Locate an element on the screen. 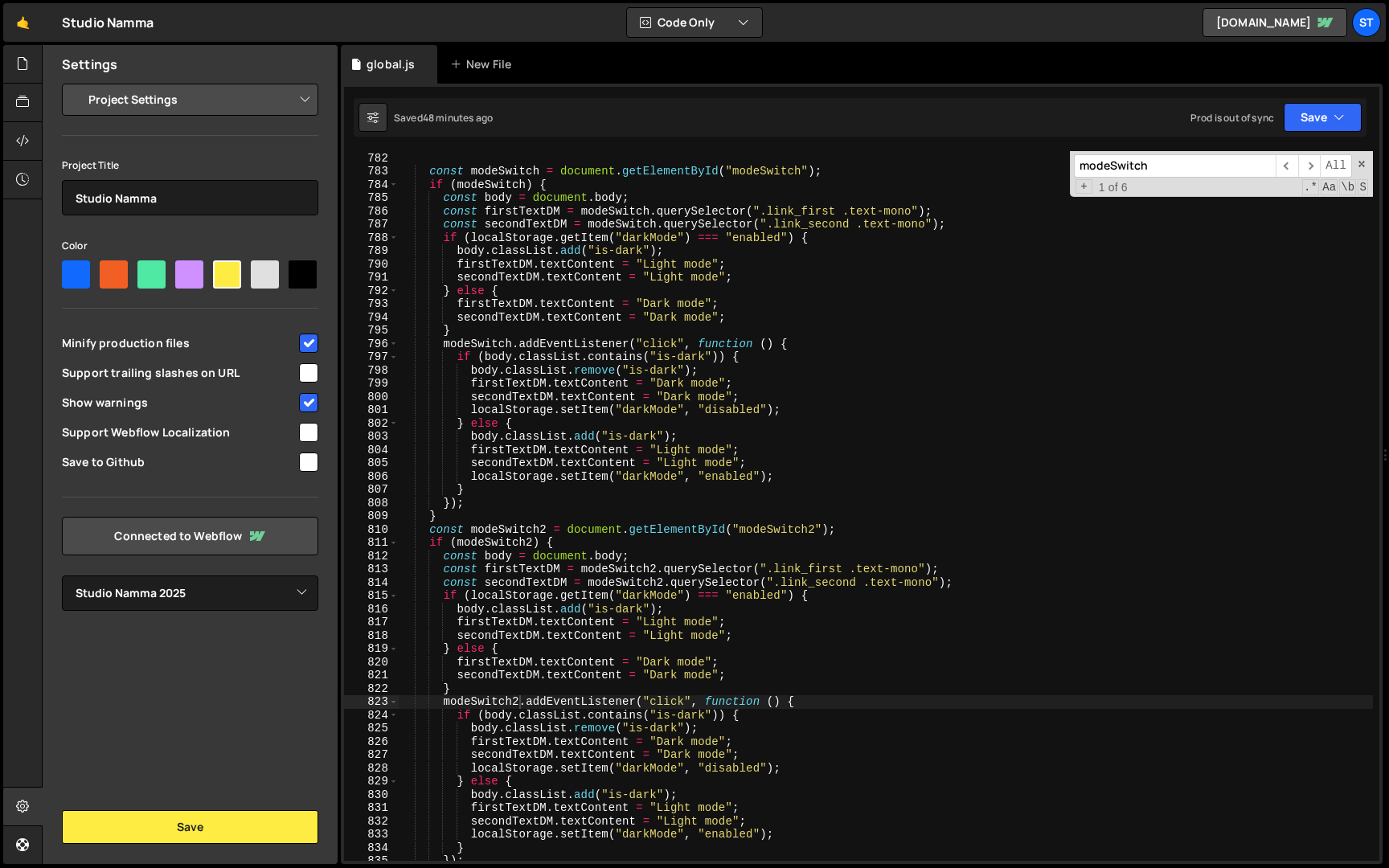 The image size is (1389, 868). div: 799 is located at coordinates (371, 384).